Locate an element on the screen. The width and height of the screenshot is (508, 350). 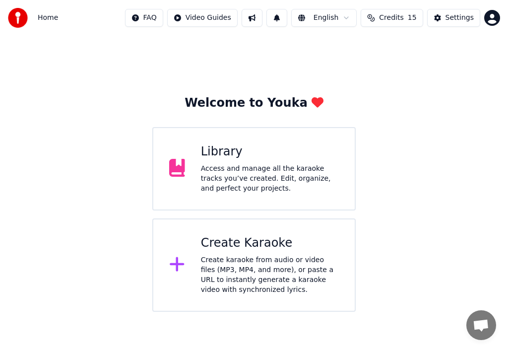
button: Video Guides is located at coordinates (202, 18).